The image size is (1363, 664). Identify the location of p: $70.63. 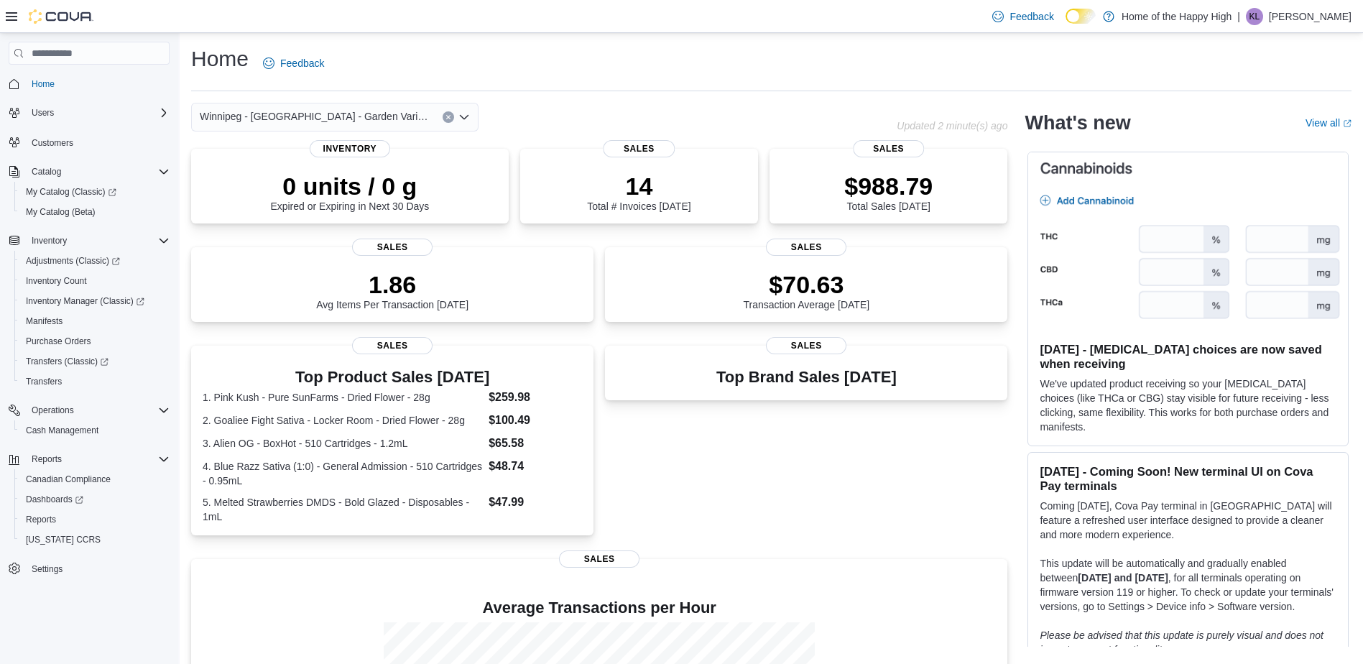
(807, 285).